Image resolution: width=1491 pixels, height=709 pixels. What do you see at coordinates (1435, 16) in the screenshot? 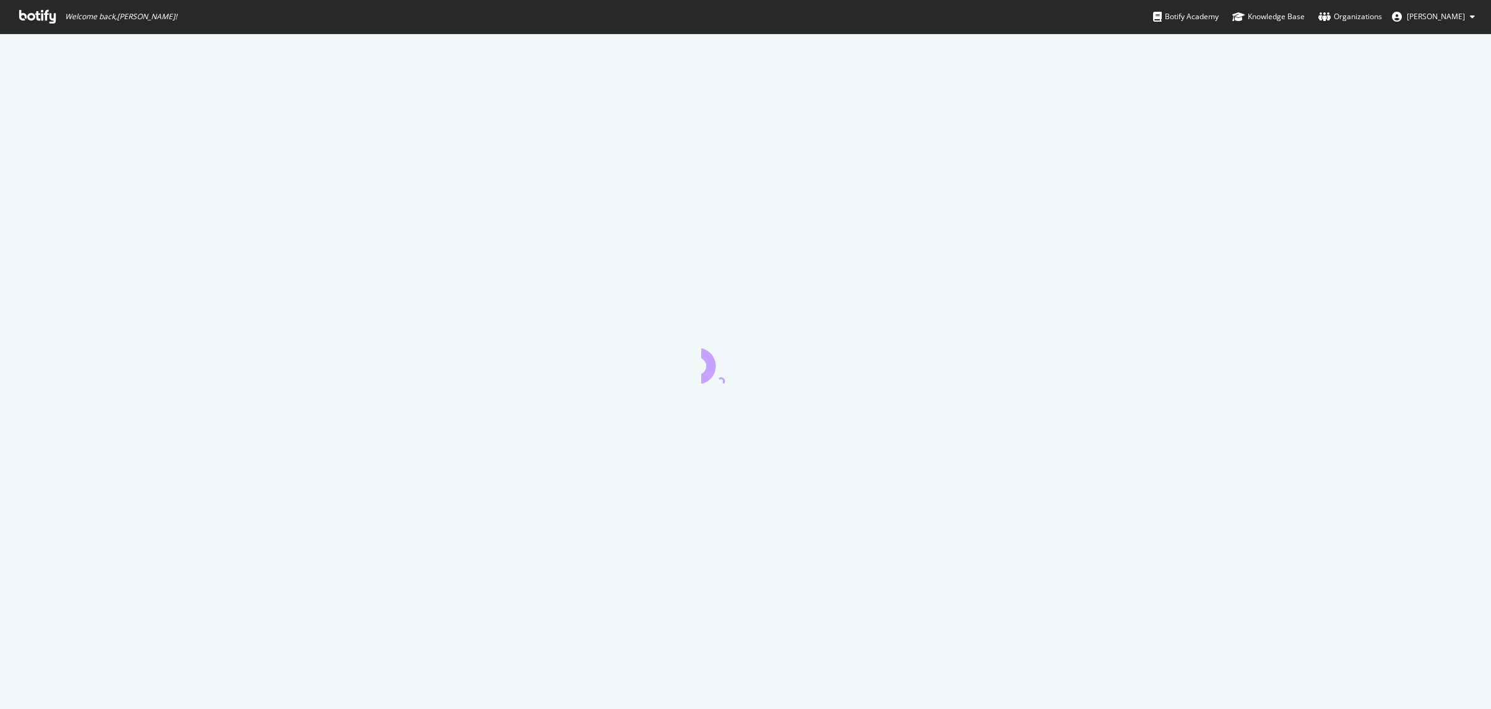
I see `span: Jacob Klein` at bounding box center [1435, 16].